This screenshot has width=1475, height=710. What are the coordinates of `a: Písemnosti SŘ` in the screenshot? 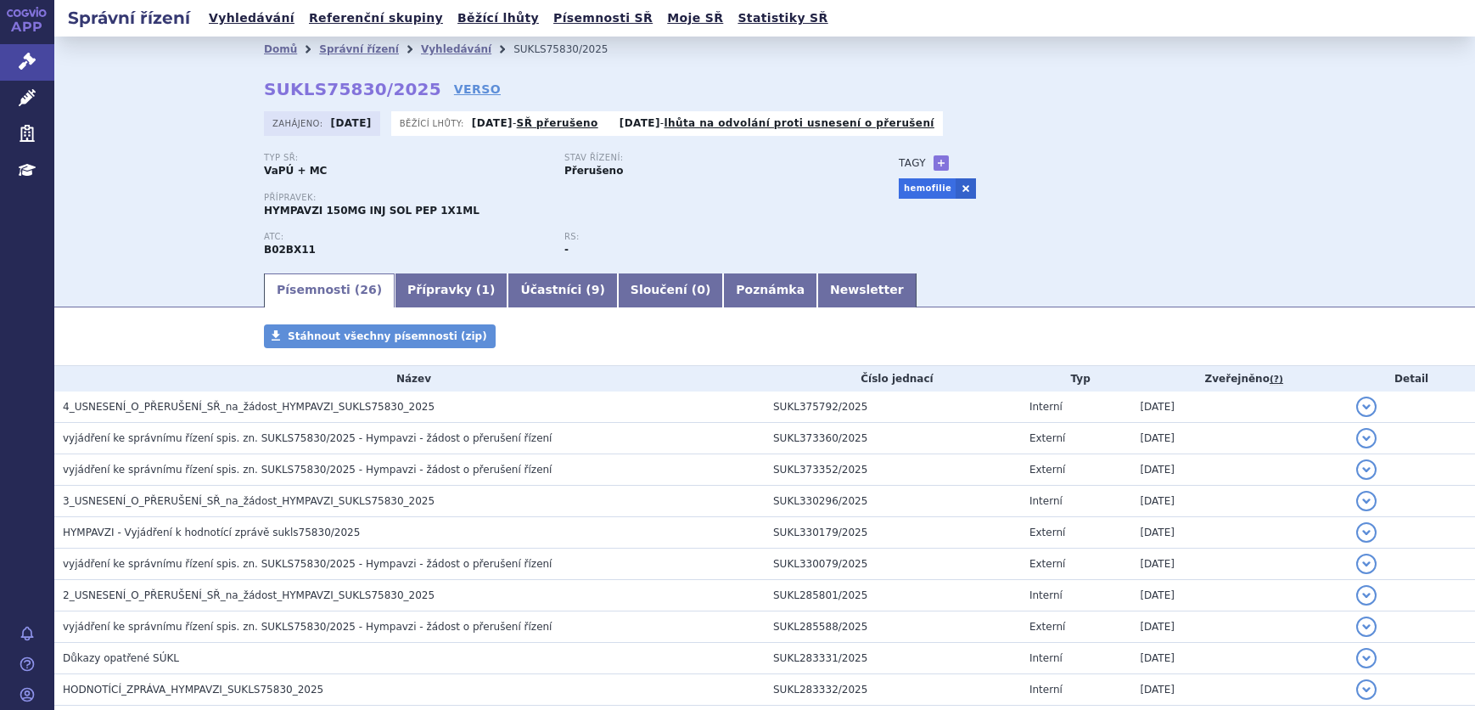 It's located at (603, 18).